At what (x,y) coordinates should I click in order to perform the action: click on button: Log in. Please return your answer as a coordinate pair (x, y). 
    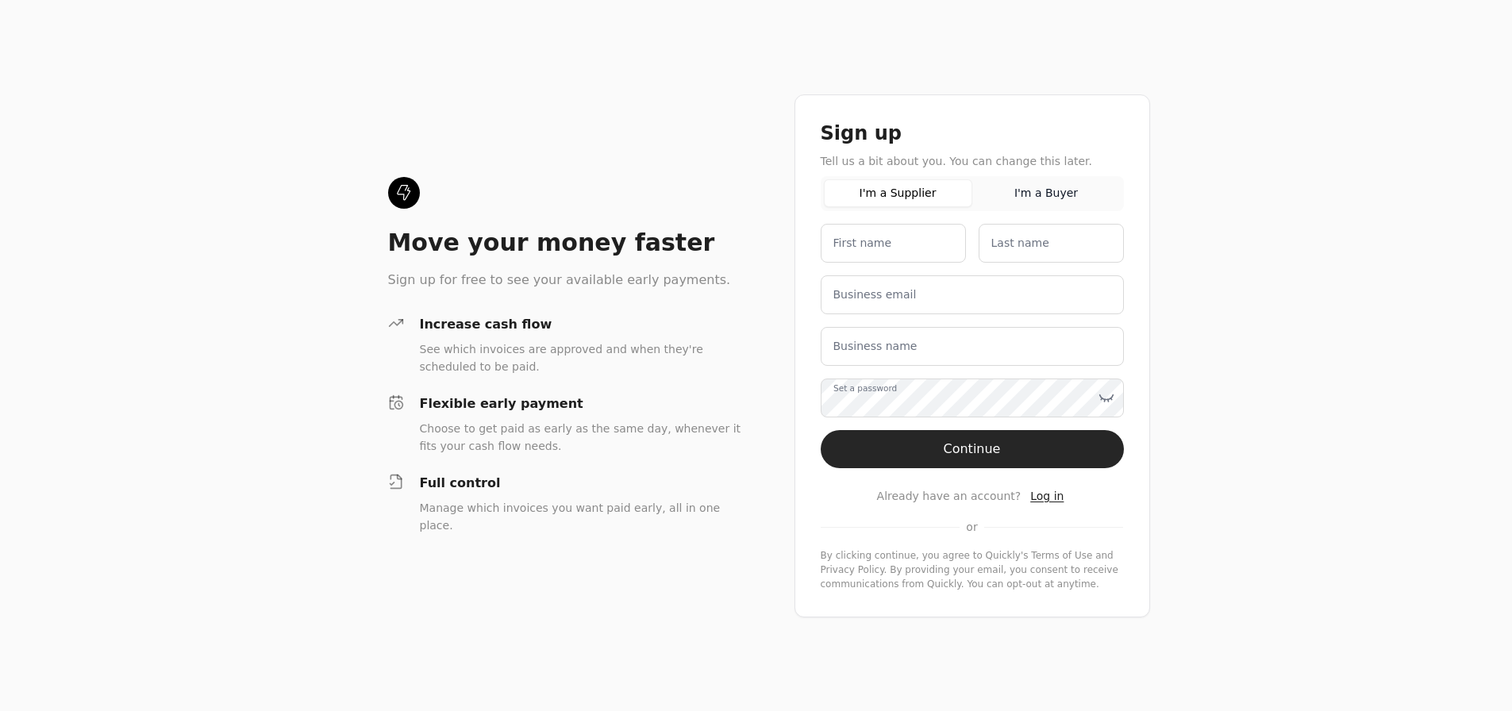
    Looking at the image, I should click on (1047, 497).